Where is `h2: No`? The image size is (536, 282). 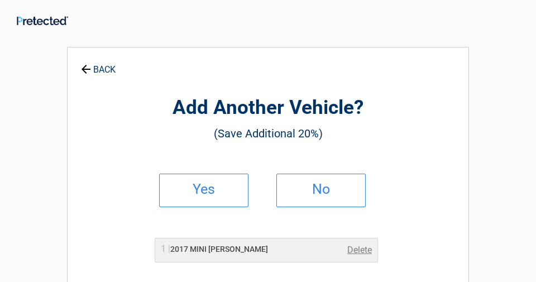 h2: No is located at coordinates (321, 189).